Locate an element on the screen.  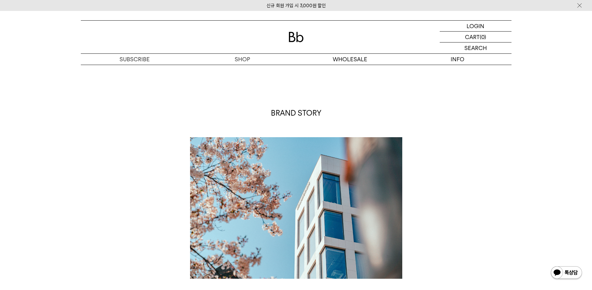
a: SUBSCRIBE is located at coordinates (134, 59).